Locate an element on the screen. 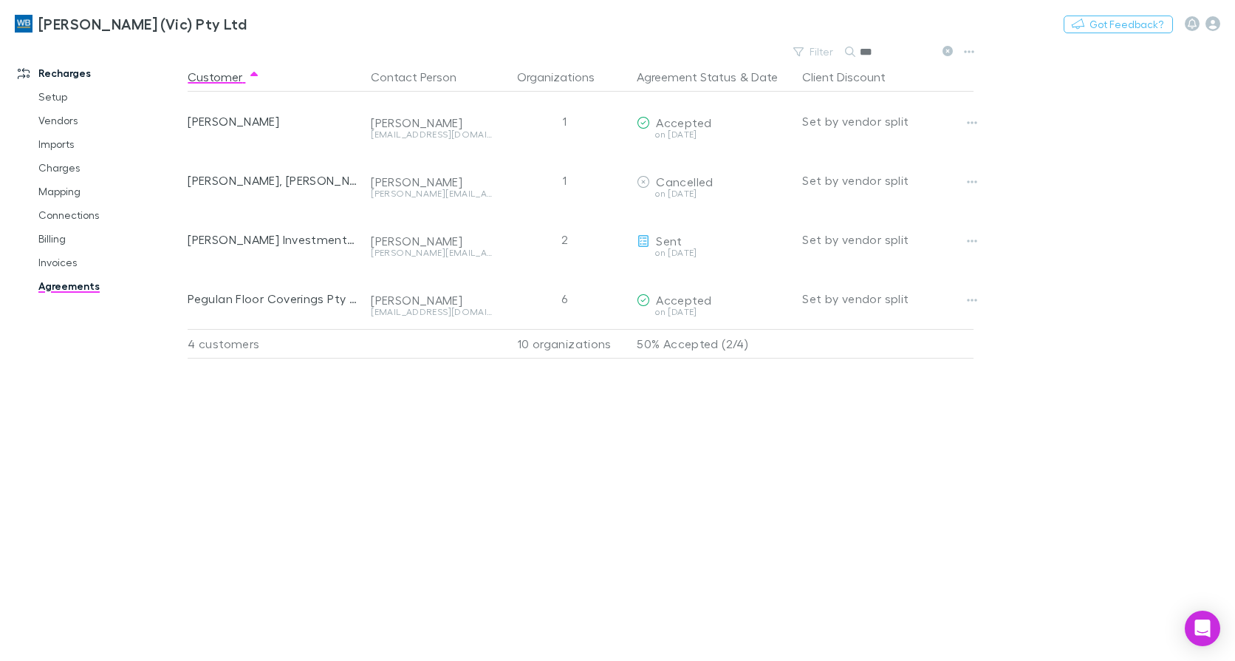  div: 2 is located at coordinates (564, 239).